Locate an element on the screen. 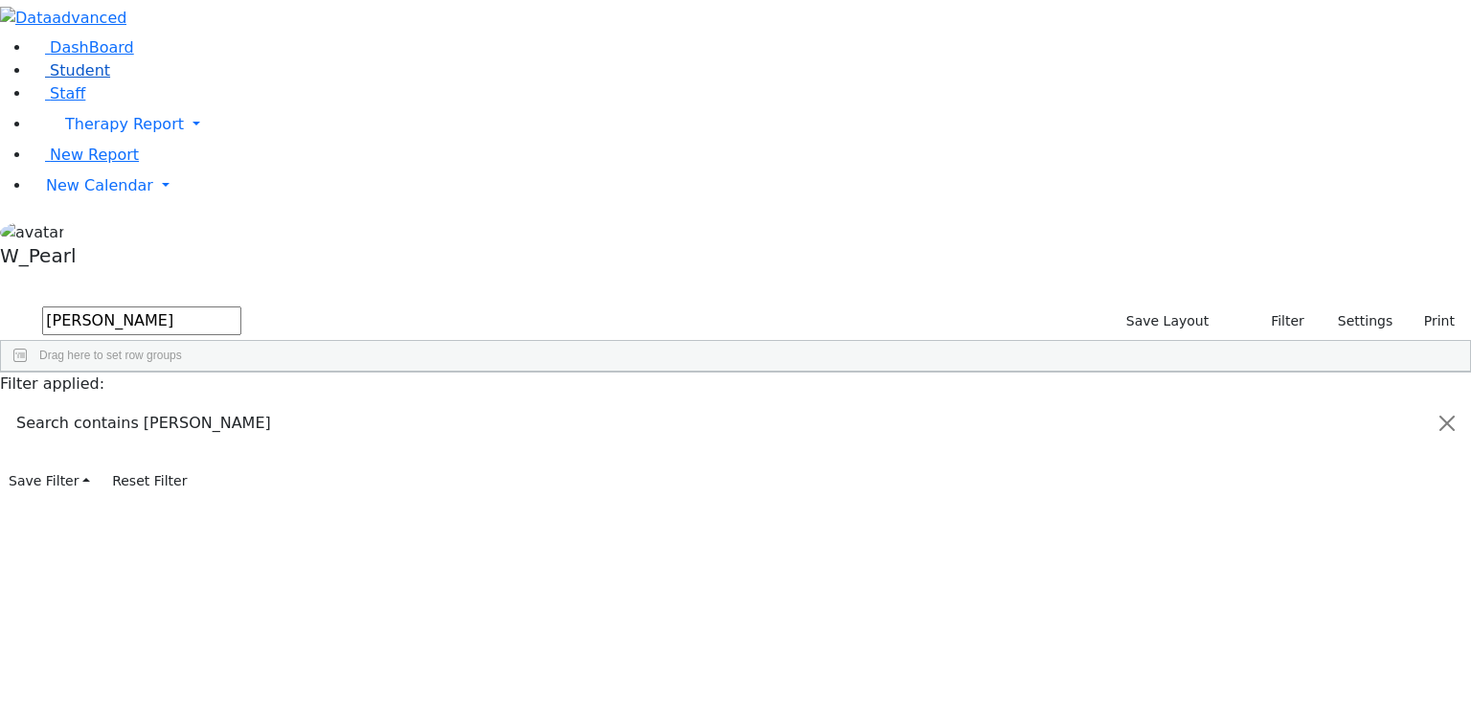 This screenshot has width=1471, height=724. span: New Report is located at coordinates (94, 154).